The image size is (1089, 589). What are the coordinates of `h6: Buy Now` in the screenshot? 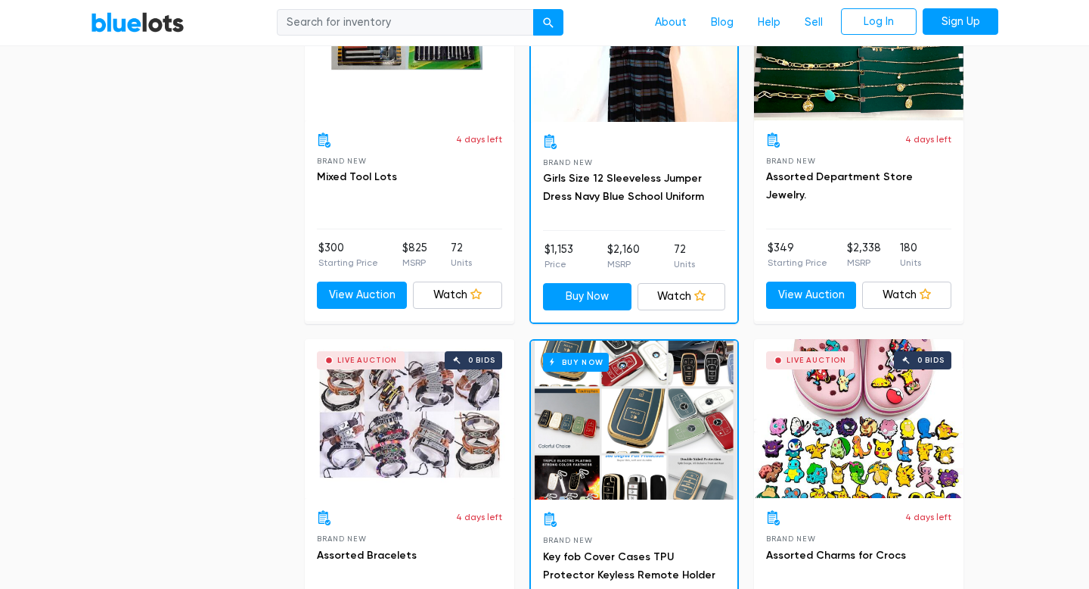 It's located at (576, 362).